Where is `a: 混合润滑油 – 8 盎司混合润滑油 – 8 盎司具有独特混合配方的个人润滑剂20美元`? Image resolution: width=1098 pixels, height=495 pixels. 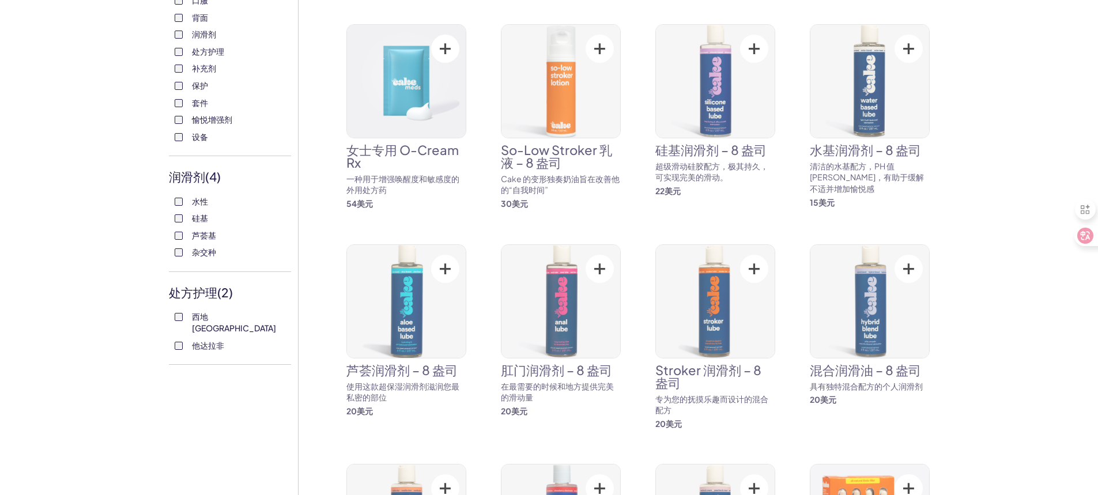 a: 混合润滑油 – 8 盎司混合润滑油 – 8 盎司具有独特混合配方的个人润滑剂20美元 is located at coordinates (870, 325).